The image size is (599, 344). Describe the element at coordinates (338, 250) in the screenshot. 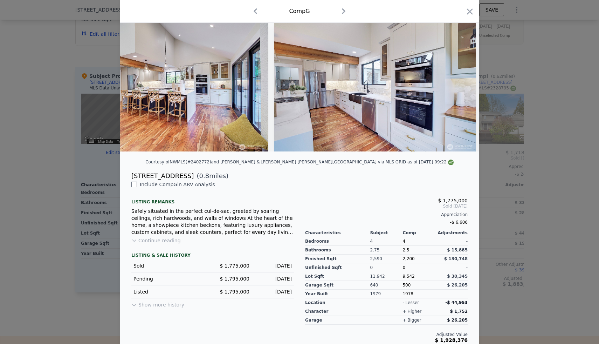

I see `div: Bathrooms` at that location.